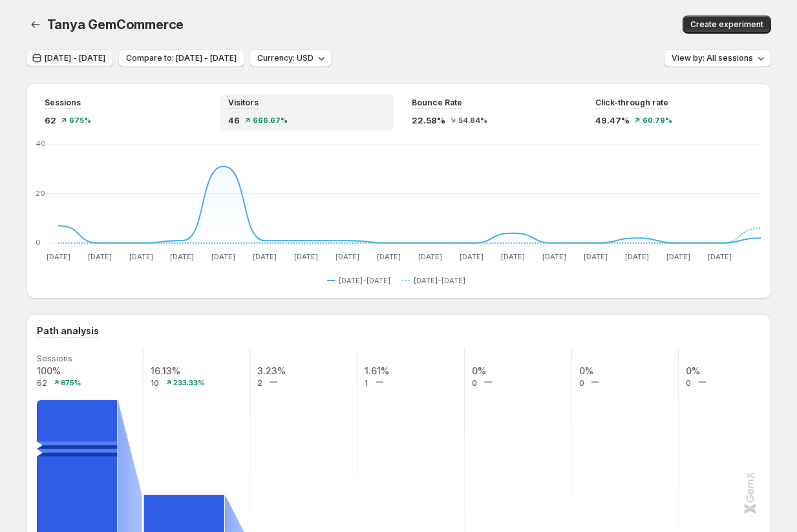  Describe the element at coordinates (260, 383) in the screenshot. I see `text: 2` at that location.